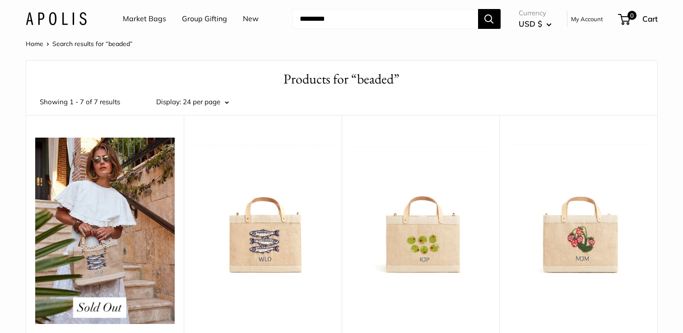 Image resolution: width=683 pixels, height=333 pixels. I want to click on a: Petite Market Bag with Beaded SardinesPetite Market Bag with Beaded Sardines, so click(263, 208).